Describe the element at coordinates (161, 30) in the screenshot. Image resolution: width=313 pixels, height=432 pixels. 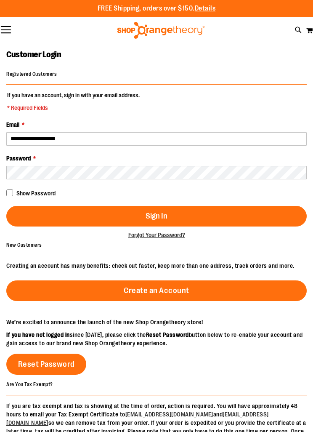
I see `img: Shop Orangetheory` at that location.